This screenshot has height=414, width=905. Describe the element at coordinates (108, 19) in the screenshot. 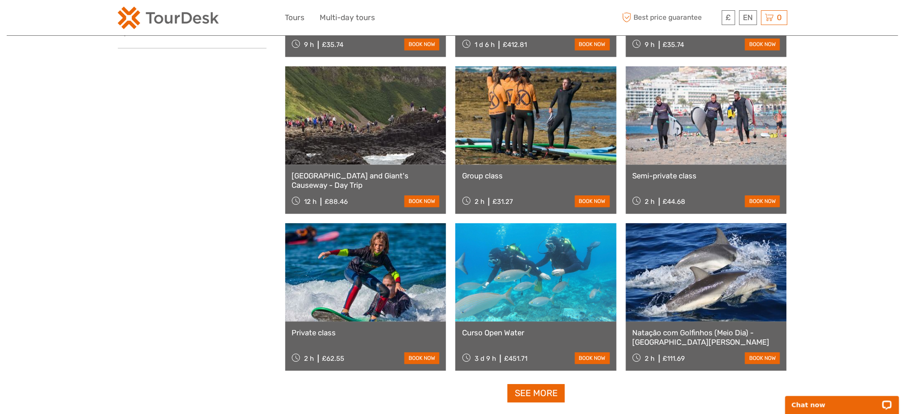

I see `button: Open LiveChat chat widget` at that location.